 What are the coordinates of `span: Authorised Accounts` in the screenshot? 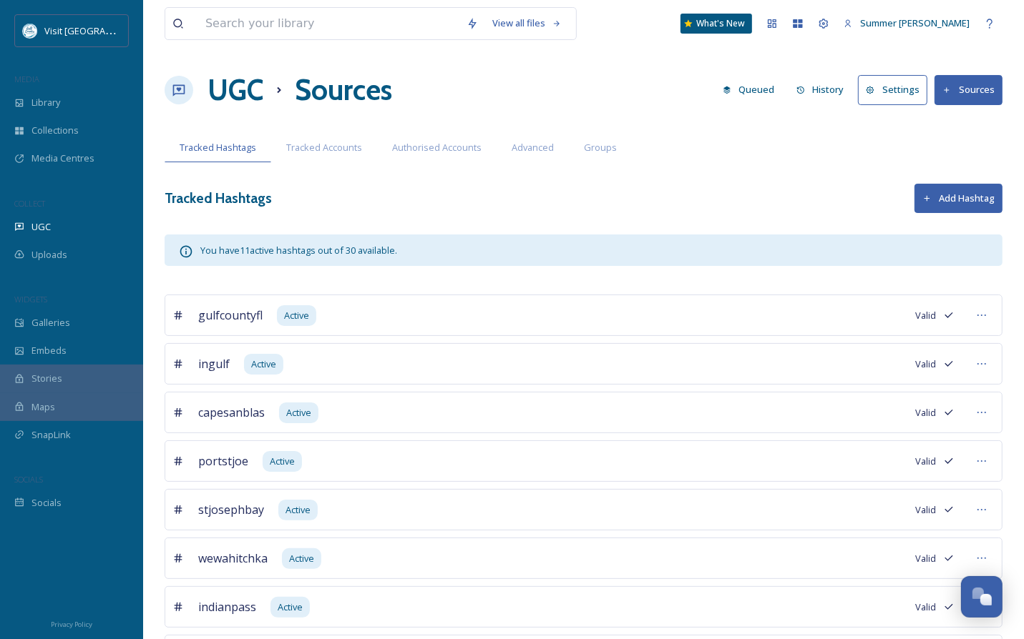 It's located at (436, 147).